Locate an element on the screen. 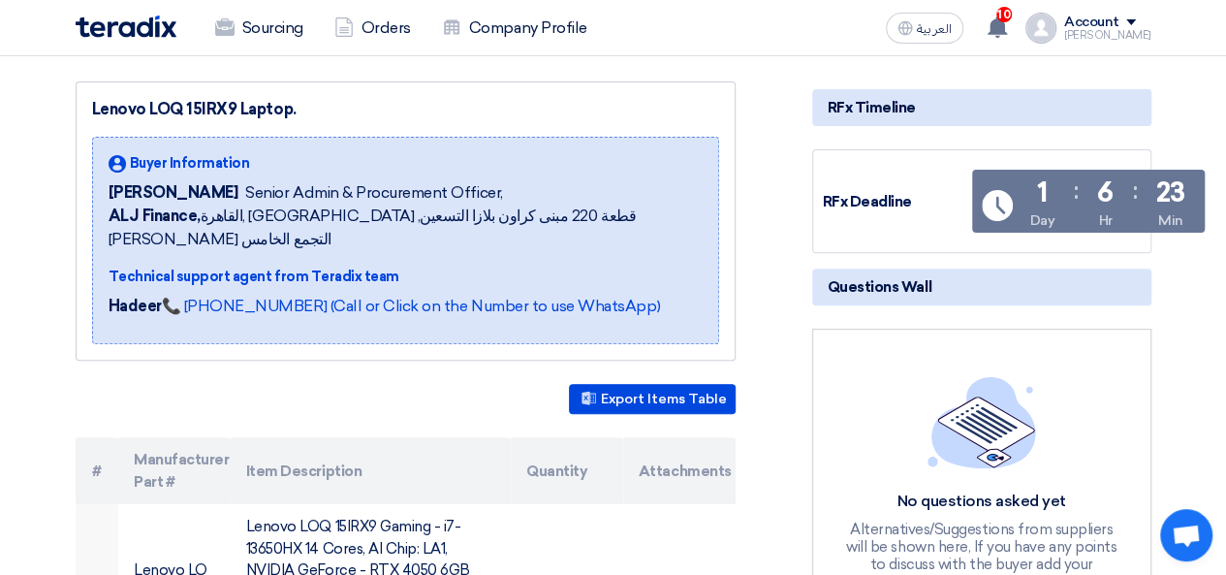 The height and width of the screenshot is (575, 1226). div: Open chat is located at coordinates (1186, 535).